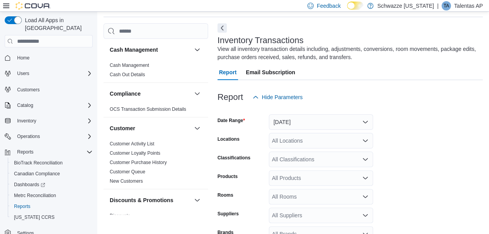 The image size is (489, 234). I want to click on span: Hide Parameters, so click(282, 97).